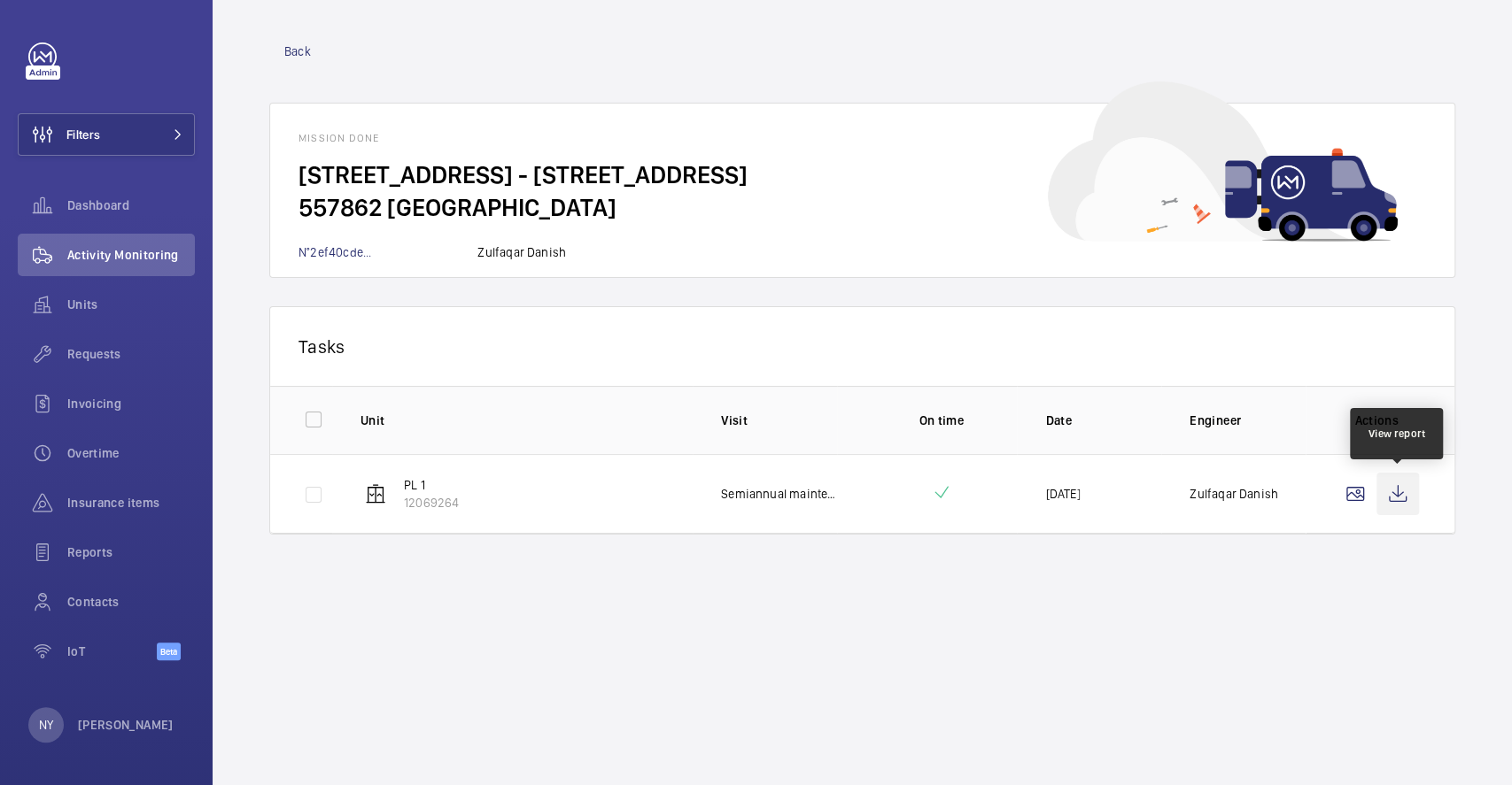 This screenshot has width=1512, height=785. What do you see at coordinates (1103, 420) in the screenshot?
I see `p: Date` at bounding box center [1103, 420].